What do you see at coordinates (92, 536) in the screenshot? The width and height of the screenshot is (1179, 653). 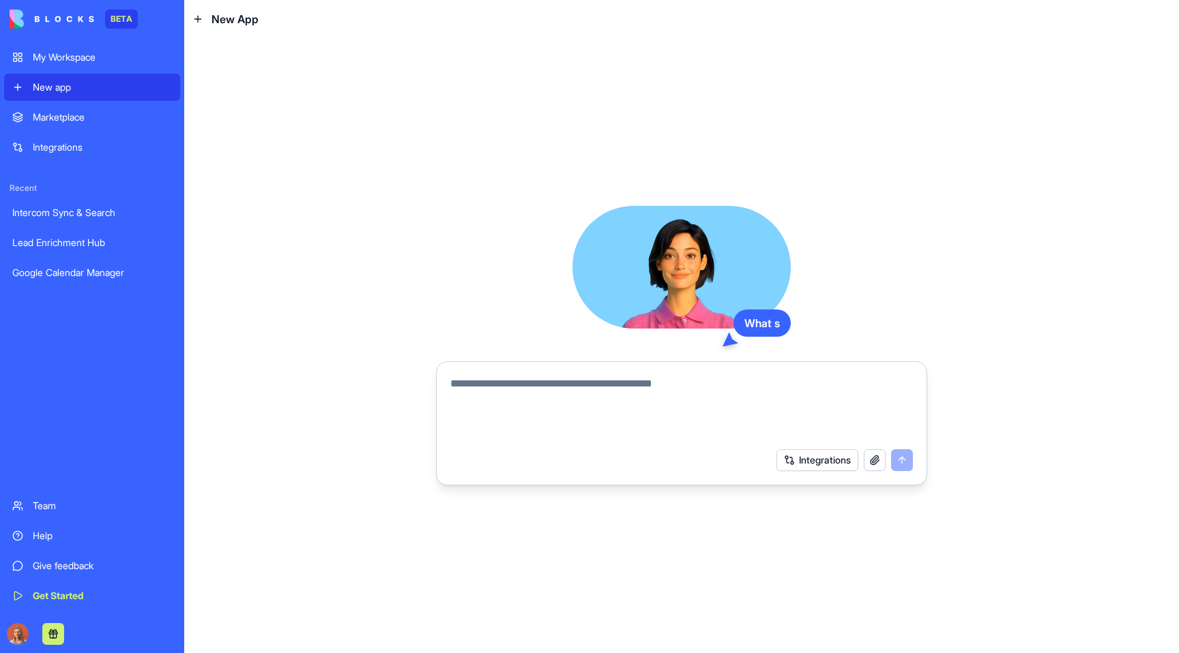 I see `a: Help` at bounding box center [92, 536].